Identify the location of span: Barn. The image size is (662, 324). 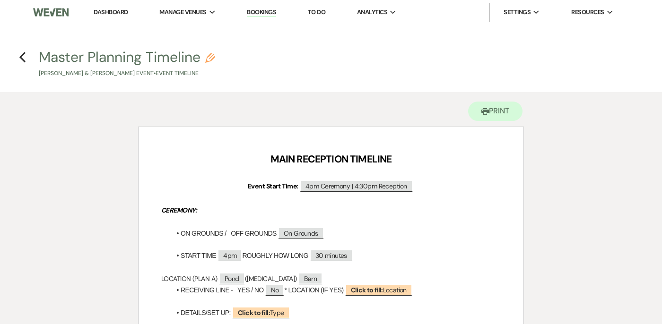
(310, 278).